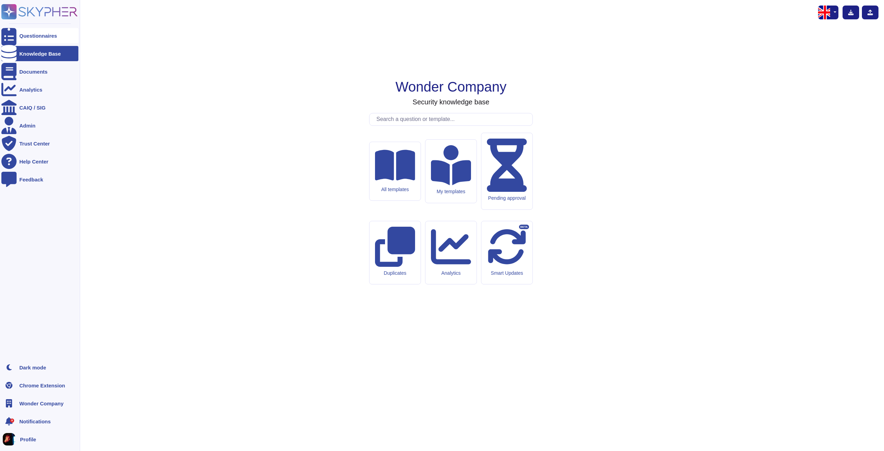  Describe the element at coordinates (40, 72) in the screenshot. I see `a: Documents` at that location.